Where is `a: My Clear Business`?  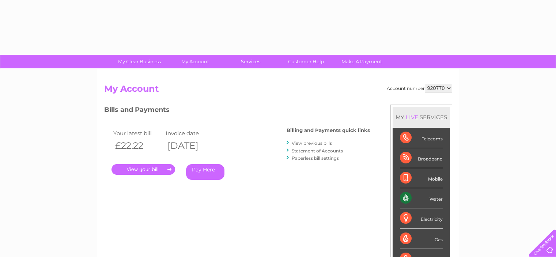 a: My Clear Business is located at coordinates (139, 61).